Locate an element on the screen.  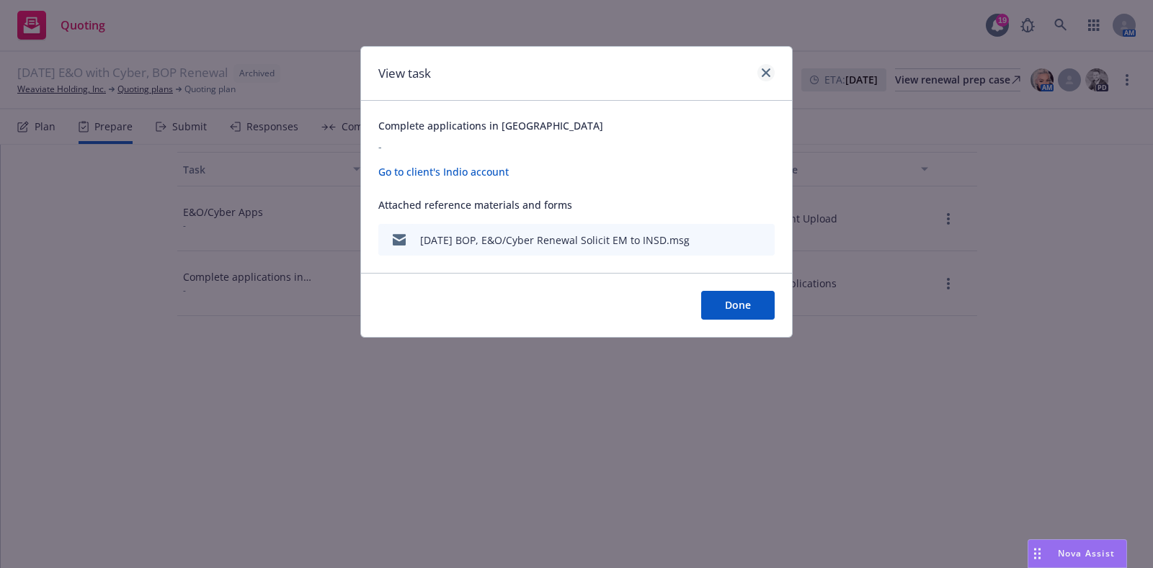
a: Go to client's Indio account is located at coordinates (449, 171).